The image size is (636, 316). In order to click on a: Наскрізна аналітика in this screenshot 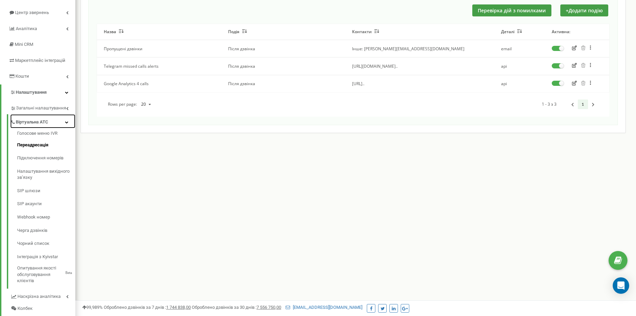, I will do `click(43, 296)`.